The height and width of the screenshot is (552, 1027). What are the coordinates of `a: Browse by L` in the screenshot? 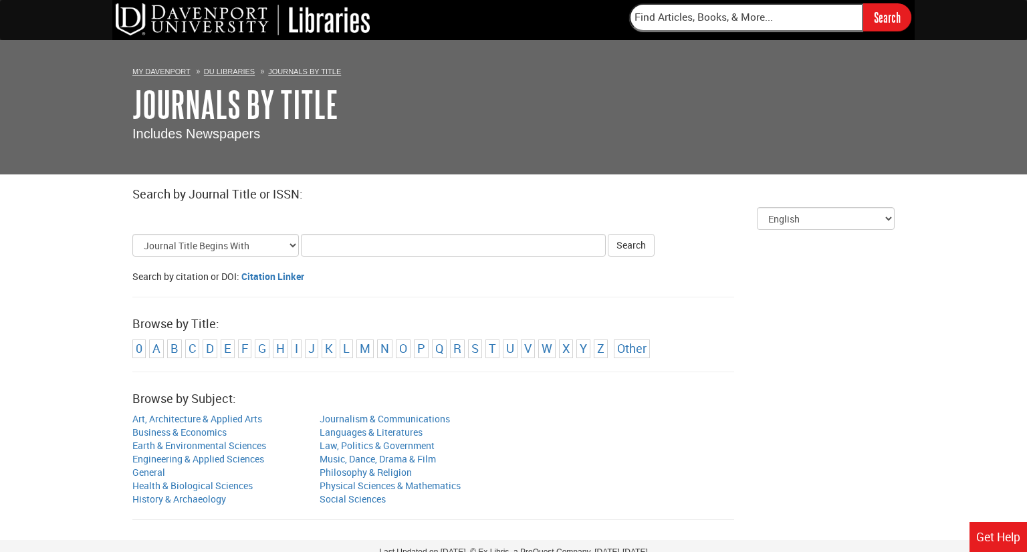 It's located at (346, 348).